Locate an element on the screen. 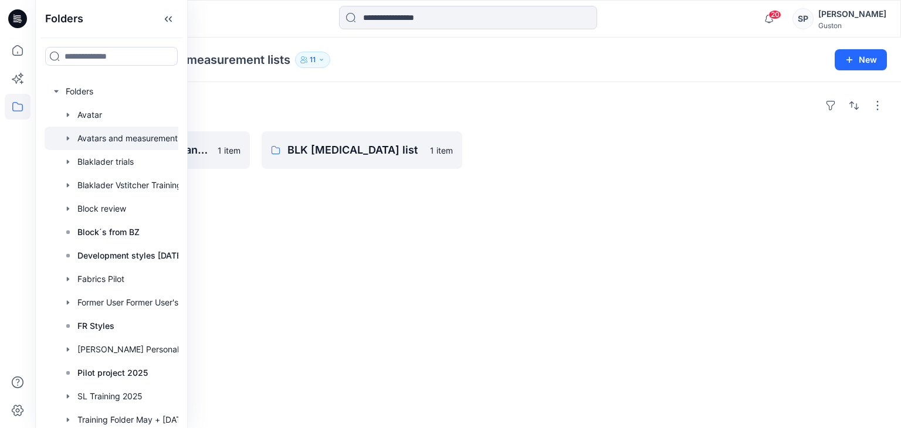  p: 11 is located at coordinates (313, 60).